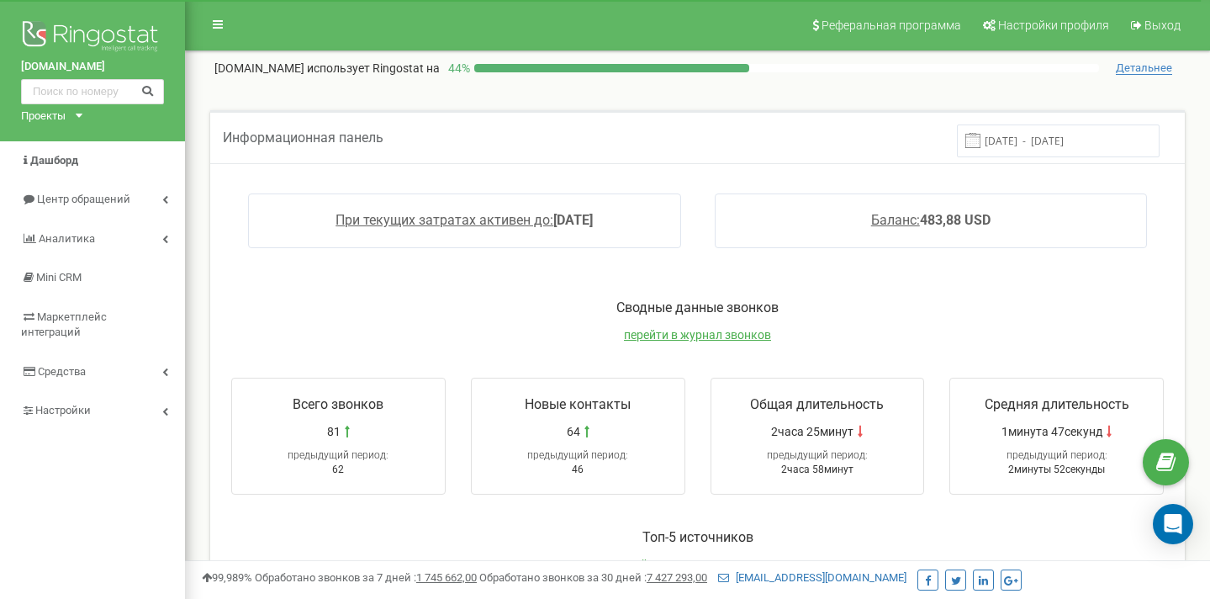 The image size is (1210, 599). What do you see at coordinates (677, 577) in the screenshot?
I see `u: 7 427 293,00` at bounding box center [677, 577].